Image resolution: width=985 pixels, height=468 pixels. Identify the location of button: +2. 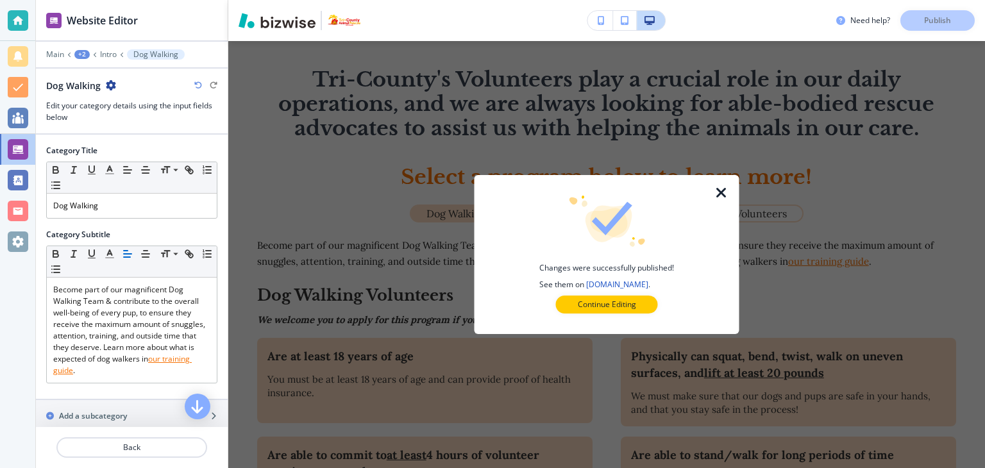
(82, 54).